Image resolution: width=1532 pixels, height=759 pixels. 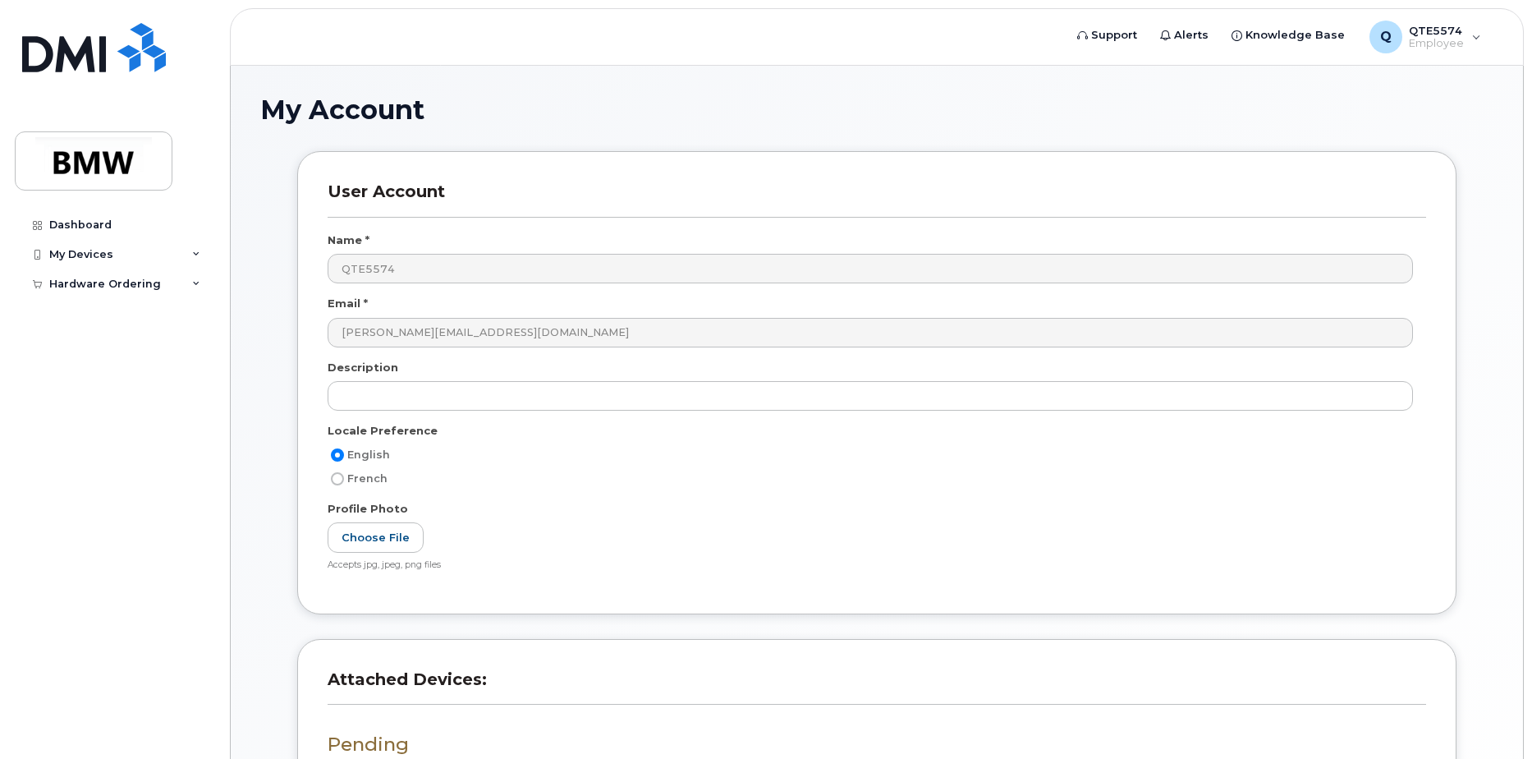 What do you see at coordinates (367, 478) in the screenshot?
I see `span: French` at bounding box center [367, 478].